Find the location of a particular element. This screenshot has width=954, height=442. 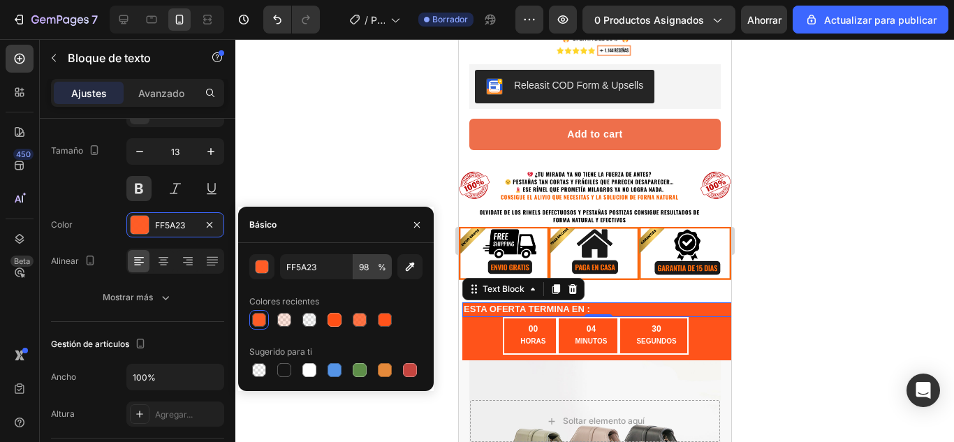

font: Gestión de artículos is located at coordinates (90, 344).